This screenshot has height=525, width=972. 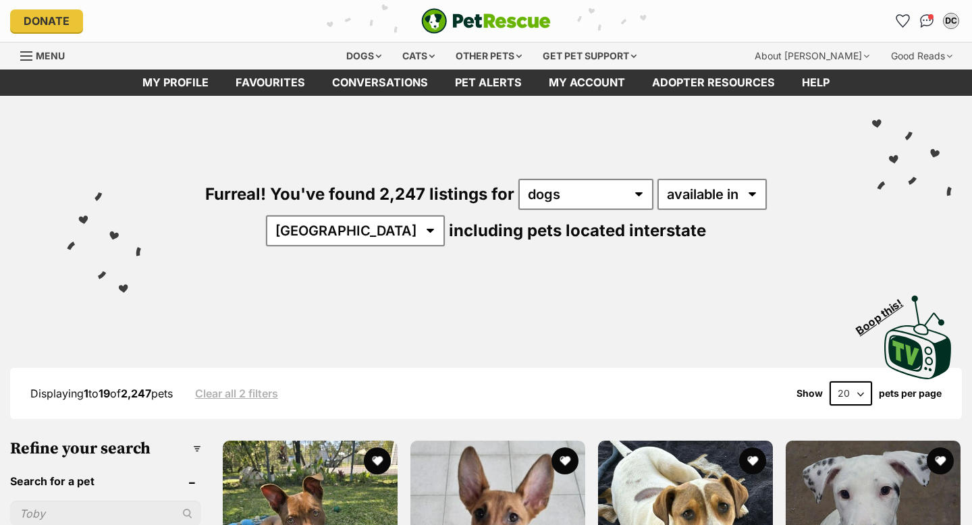 What do you see at coordinates (176, 82) in the screenshot?
I see `a: My profile` at bounding box center [176, 82].